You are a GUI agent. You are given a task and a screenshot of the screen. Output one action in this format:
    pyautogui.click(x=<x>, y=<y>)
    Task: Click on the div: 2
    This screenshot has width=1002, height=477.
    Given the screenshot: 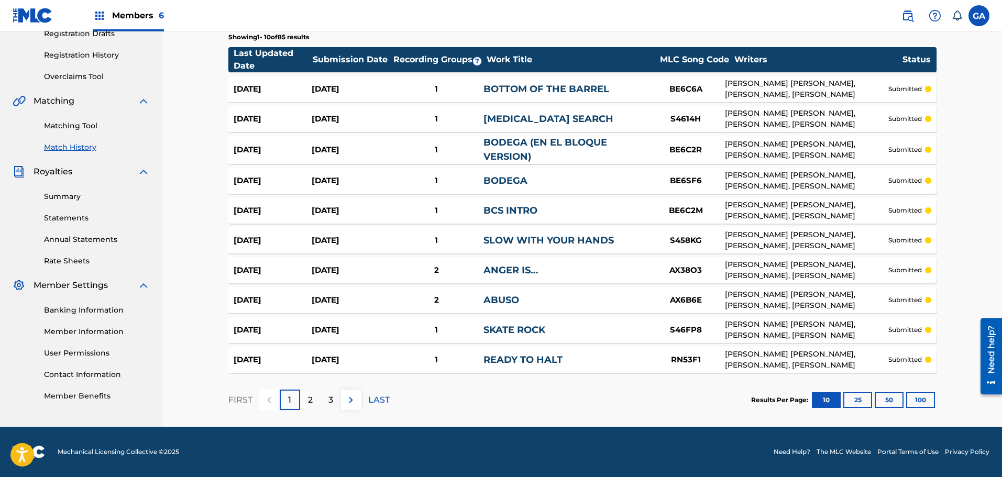 What is the action you would take?
    pyautogui.click(x=436, y=270)
    